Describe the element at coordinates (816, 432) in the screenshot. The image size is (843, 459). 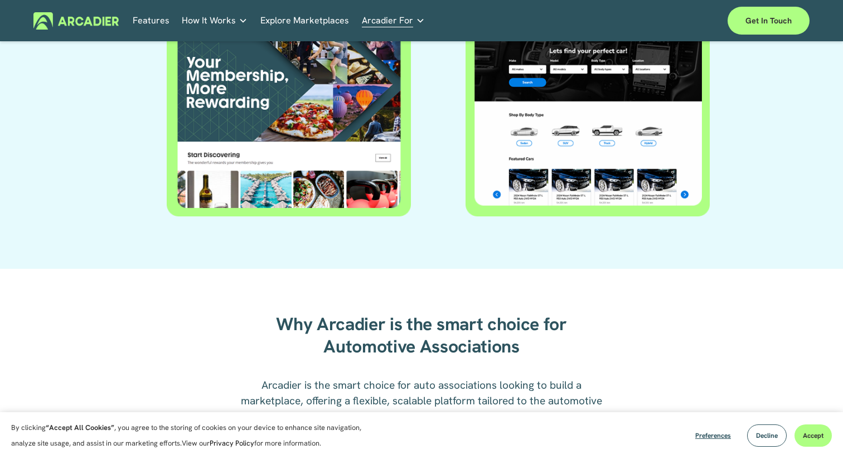
I see `div: Chat Widget` at that location.